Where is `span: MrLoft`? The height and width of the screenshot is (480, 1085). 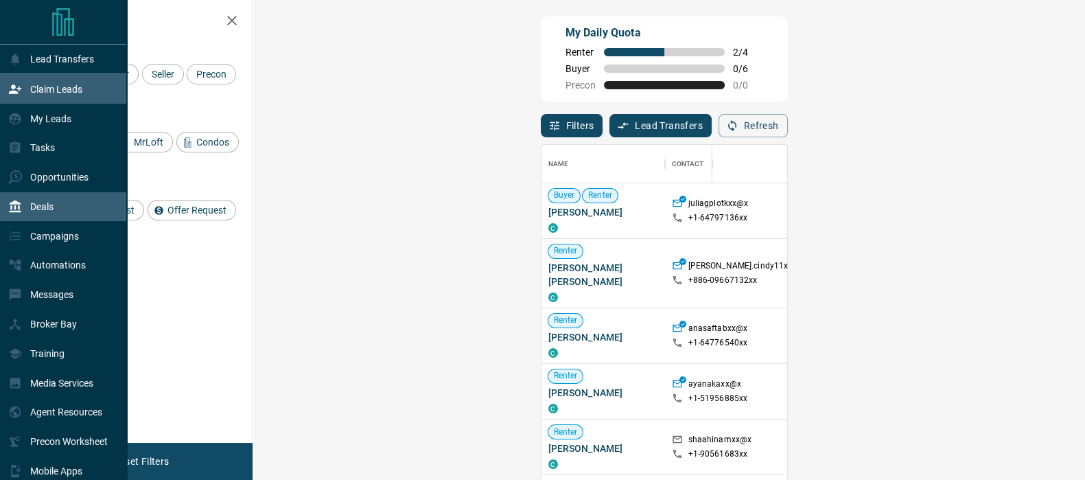 span: MrLoft is located at coordinates (148, 142).